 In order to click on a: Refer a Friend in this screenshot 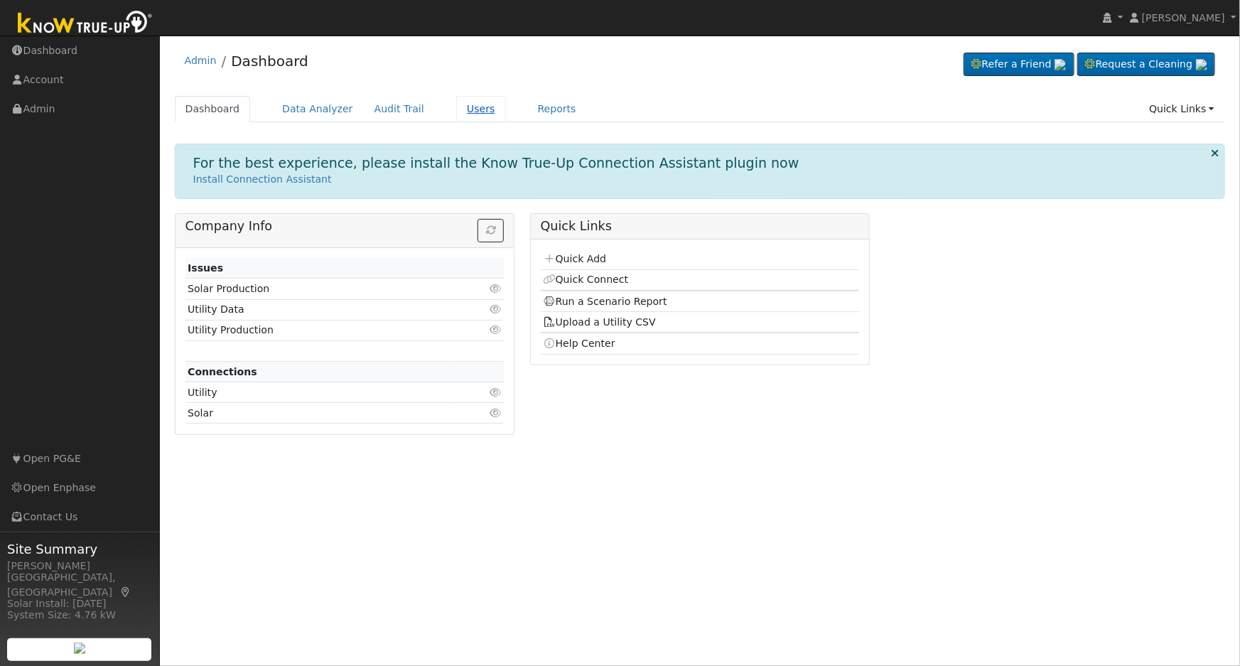, I will do `click(1019, 65)`.